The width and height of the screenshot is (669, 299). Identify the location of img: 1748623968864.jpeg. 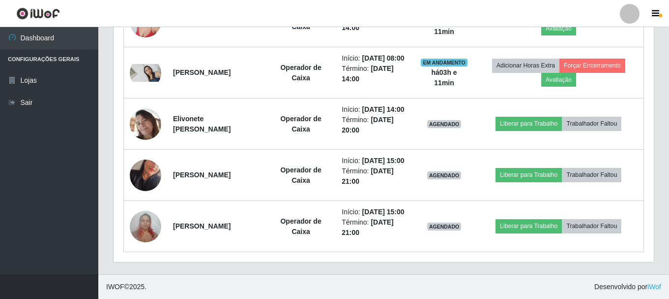
(146, 73).